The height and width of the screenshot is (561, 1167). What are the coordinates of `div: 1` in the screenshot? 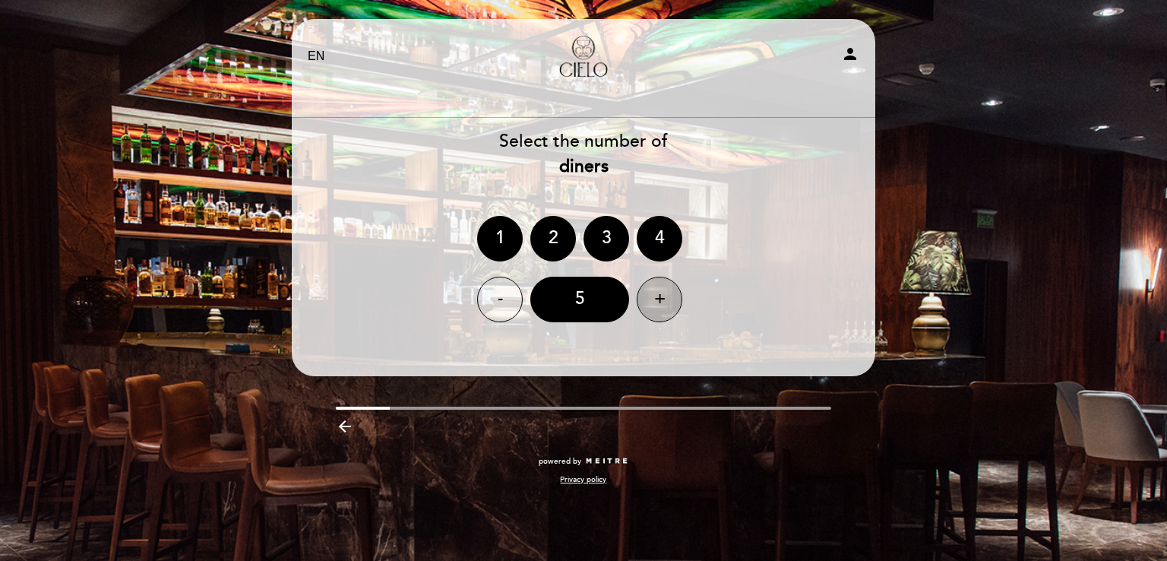 It's located at (500, 239).